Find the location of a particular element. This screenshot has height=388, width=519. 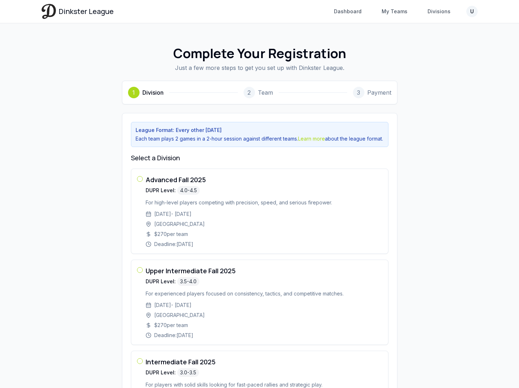

div: 3 is located at coordinates (359, 93).